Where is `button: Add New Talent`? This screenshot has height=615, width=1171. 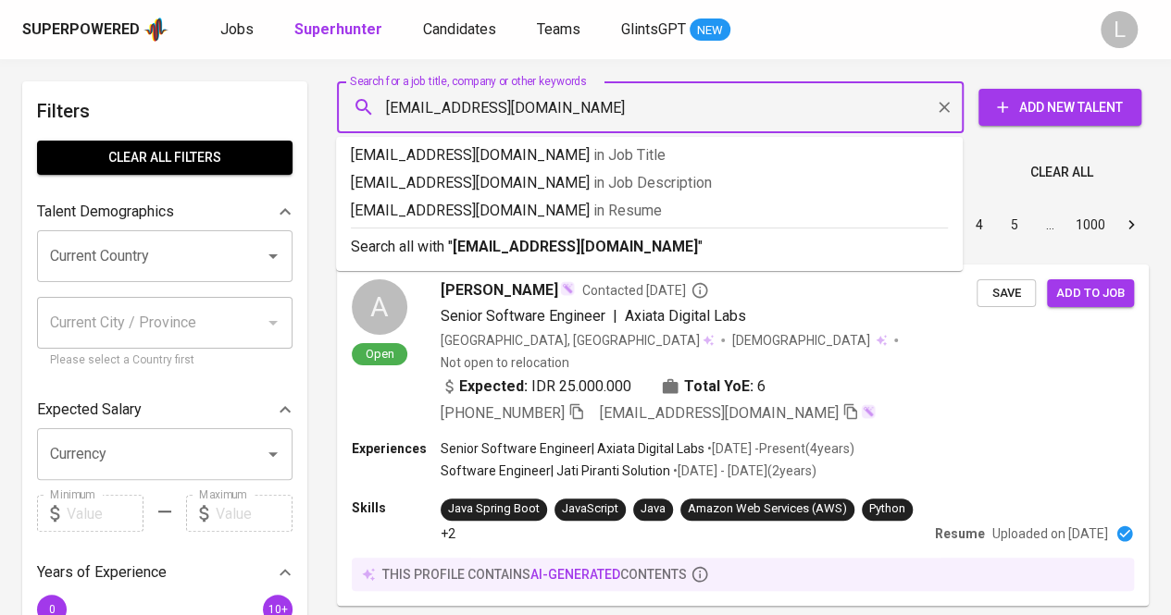 button: Add New Talent is located at coordinates (1060, 107).